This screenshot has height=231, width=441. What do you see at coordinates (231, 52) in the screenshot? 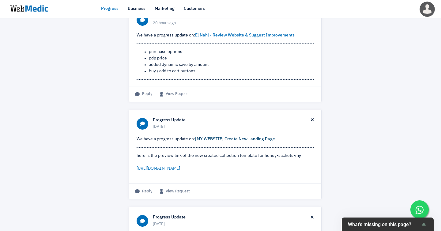
I see `li: purchase options` at bounding box center [231, 52].